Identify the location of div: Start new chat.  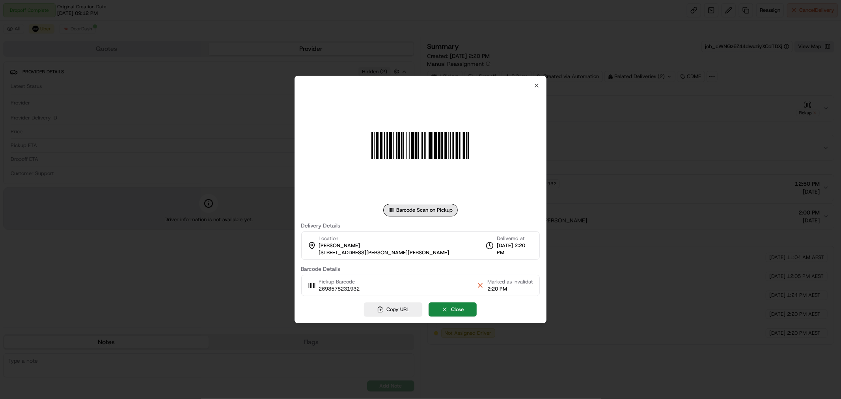
(78, 79).